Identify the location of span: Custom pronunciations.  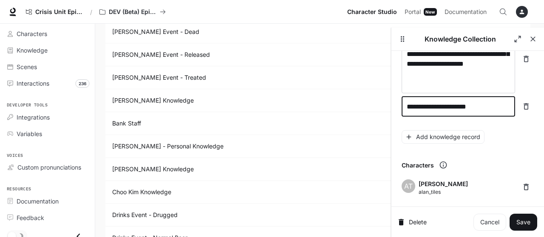
(49, 167).